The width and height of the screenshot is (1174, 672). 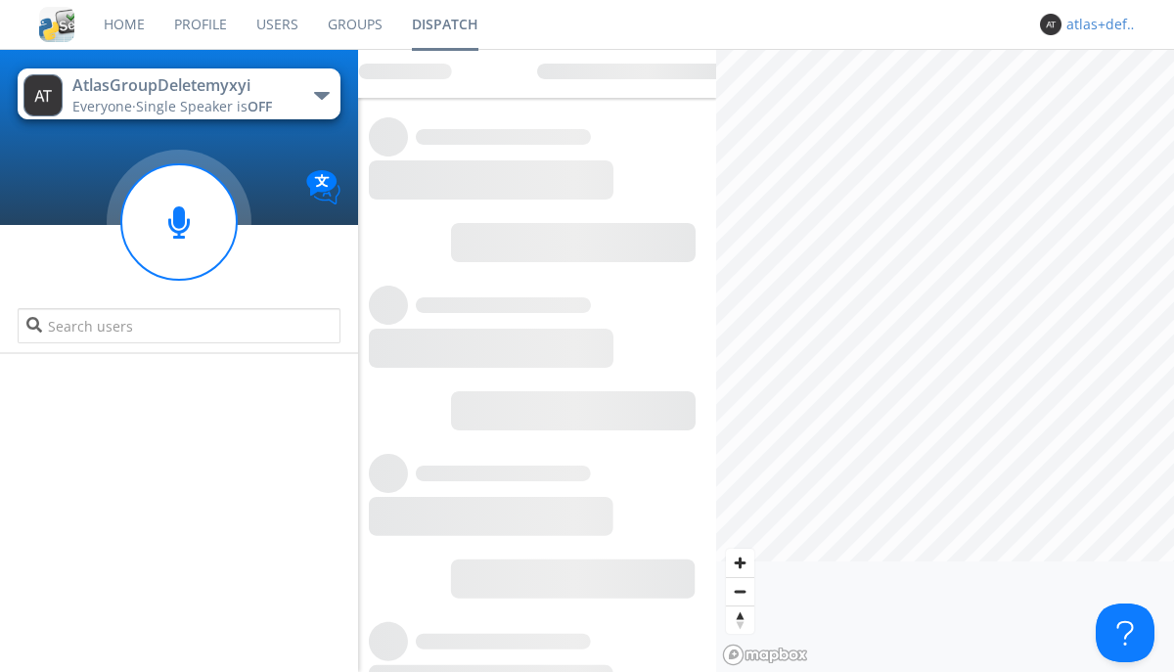 What do you see at coordinates (1102, 24) in the screenshot?
I see `div: atlas+default+group` at bounding box center [1102, 24].